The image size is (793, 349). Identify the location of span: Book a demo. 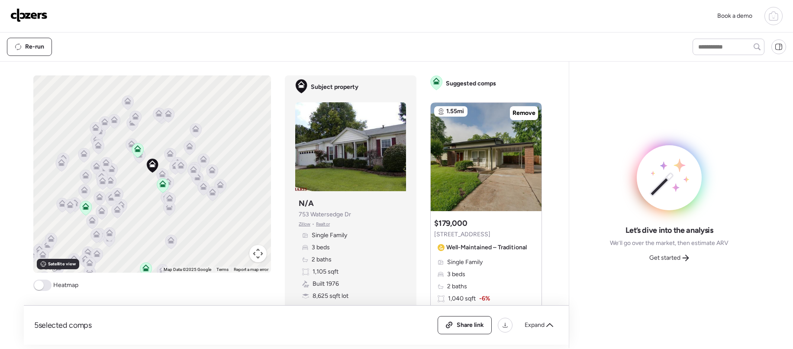
(735, 16).